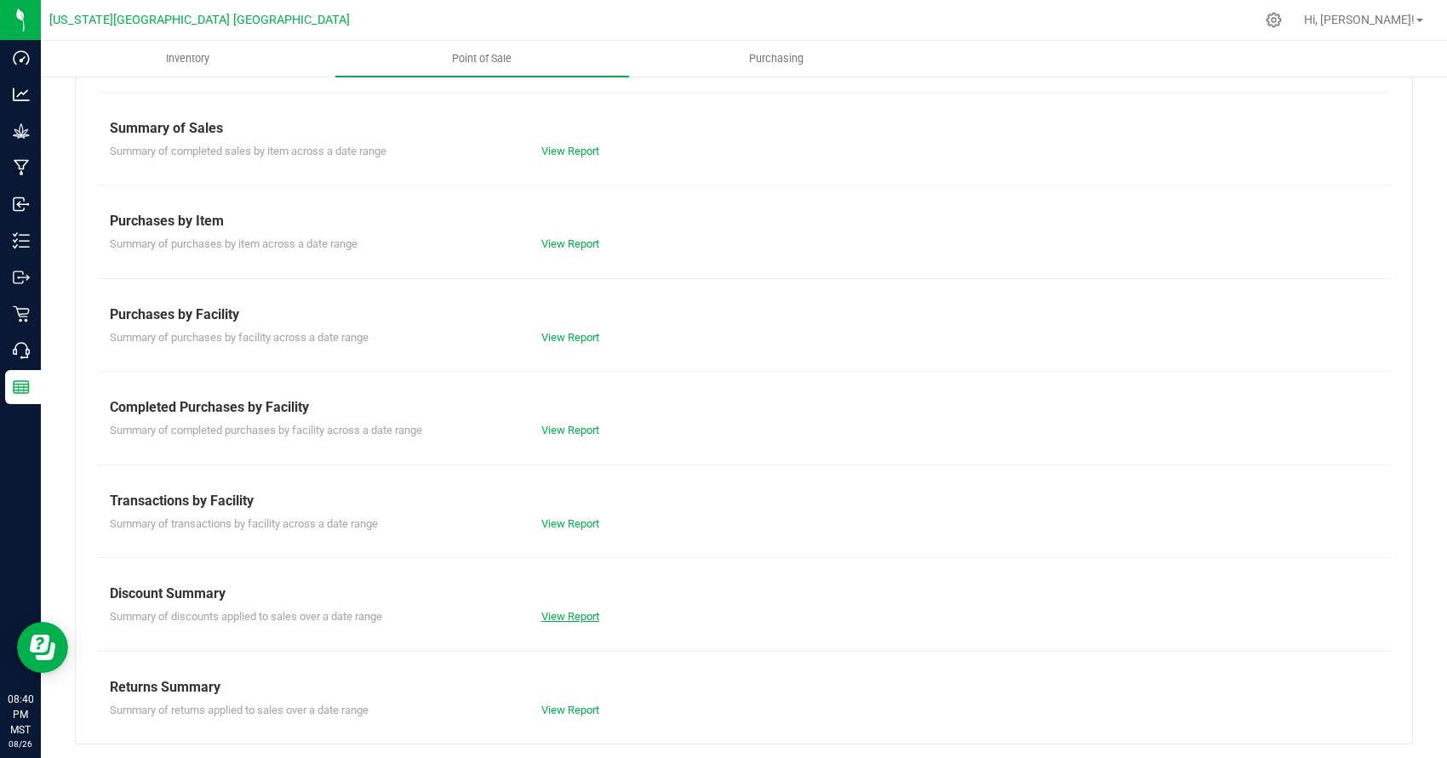 The width and height of the screenshot is (1447, 758). Describe the element at coordinates (239, 337) in the screenshot. I see `span: Summary of purchases by facility across a date range` at that location.